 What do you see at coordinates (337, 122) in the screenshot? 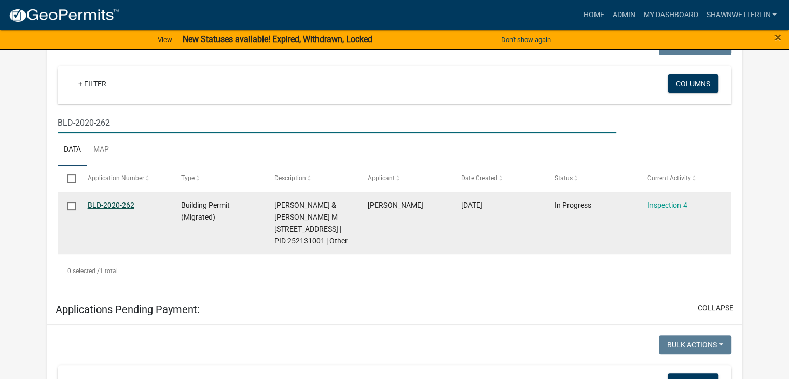
I see `input: Search for applications` at bounding box center [337, 122].